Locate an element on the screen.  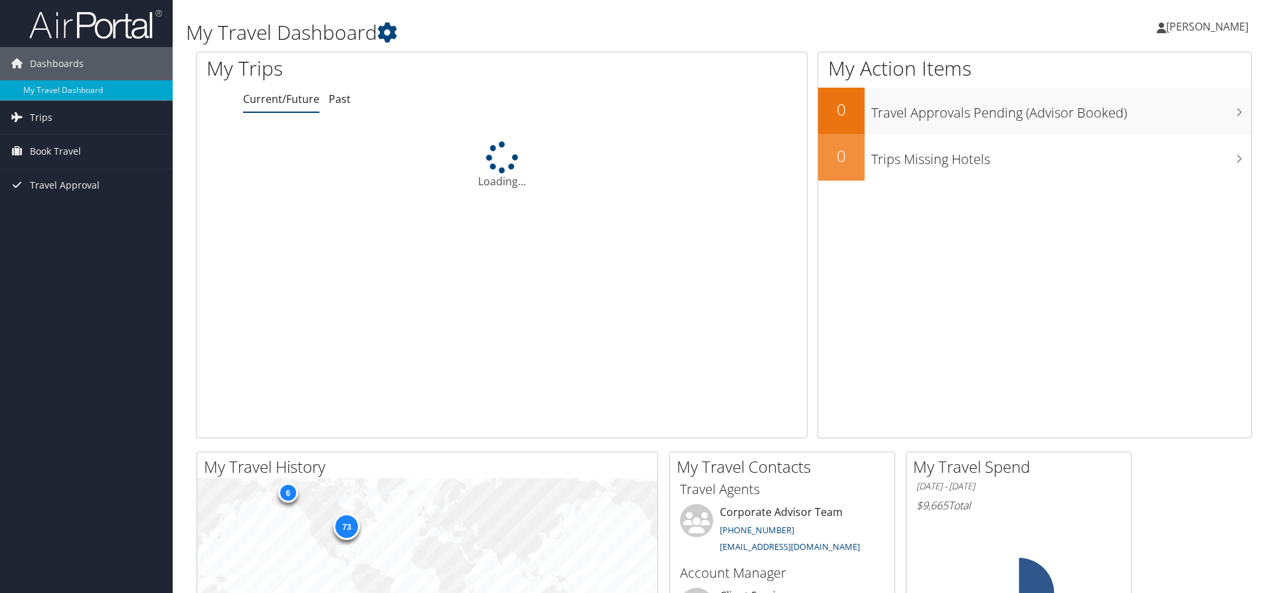
a: Current/Future is located at coordinates (281, 99).